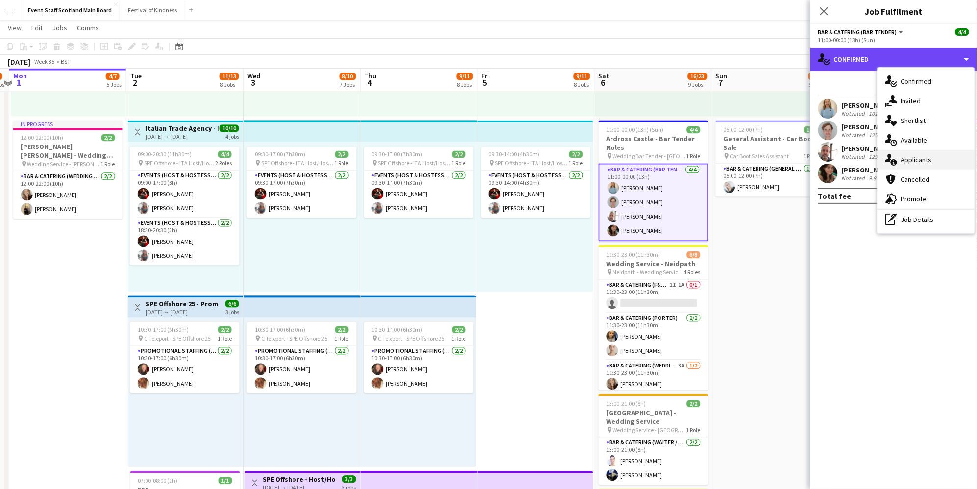 Image resolution: width=977 pixels, height=489 pixels. Describe the element at coordinates (654, 318) in the screenshot. I see `app-job-card: 11:30-23:00 (11h30m)6/8Wedding Service - Neidpath Neidpath - Wedding Service Roles4 RolesBar & Ca...` at that location.